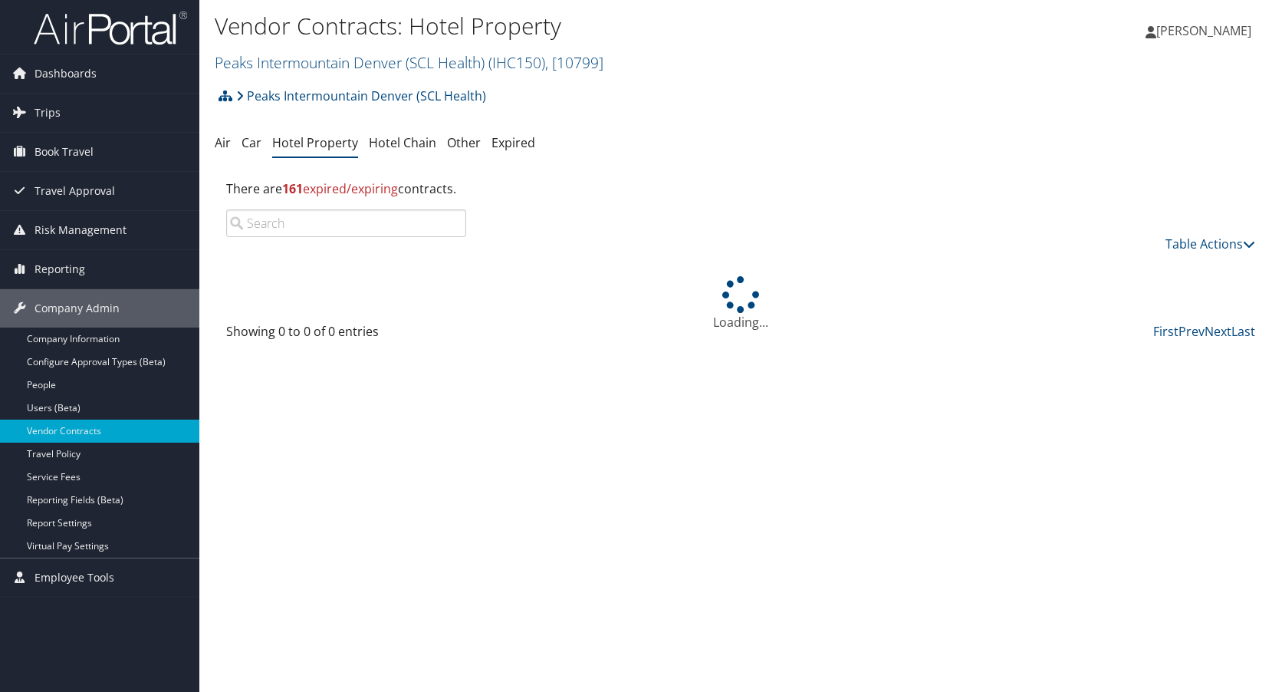  What do you see at coordinates (48, 113) in the screenshot?
I see `span: Trips` at bounding box center [48, 113].